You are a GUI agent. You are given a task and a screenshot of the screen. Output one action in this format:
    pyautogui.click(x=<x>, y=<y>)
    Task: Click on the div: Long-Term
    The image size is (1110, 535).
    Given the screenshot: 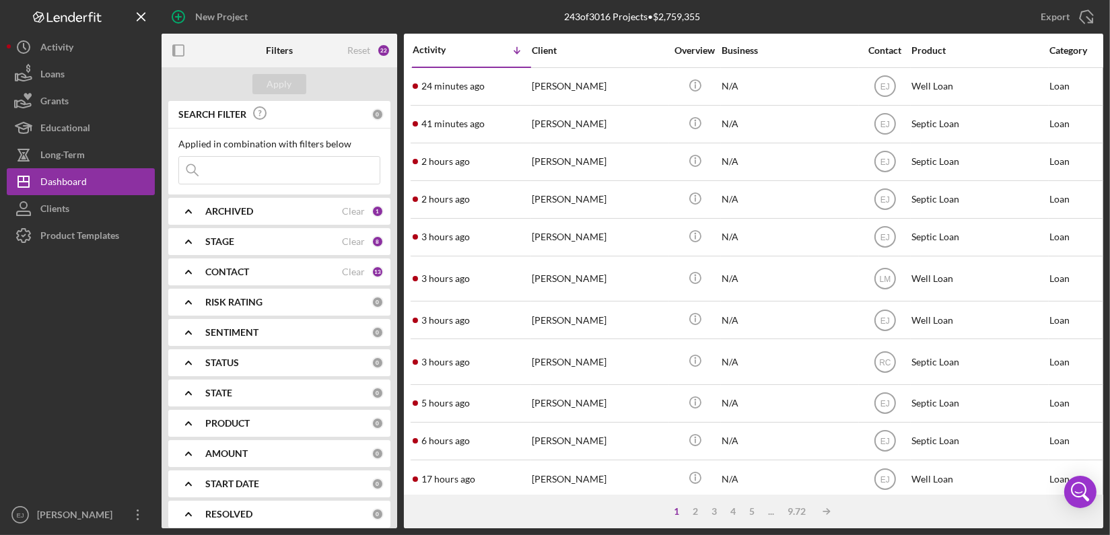 What is the action you would take?
    pyautogui.click(x=63, y=156)
    